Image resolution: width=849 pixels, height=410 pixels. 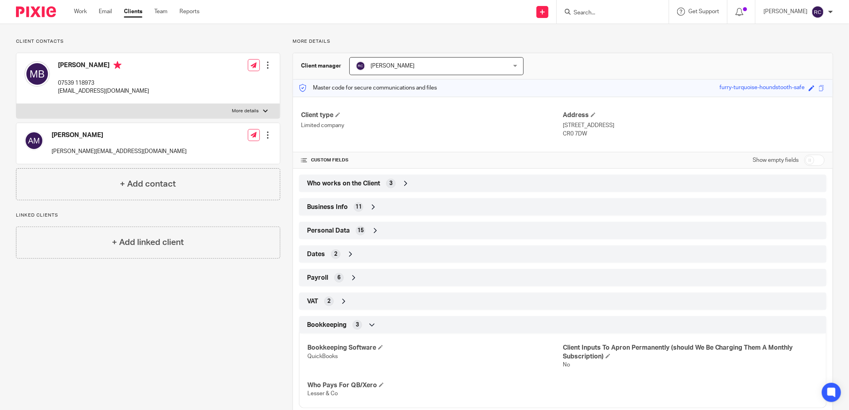 I want to click on p: Limited company, so click(x=432, y=126).